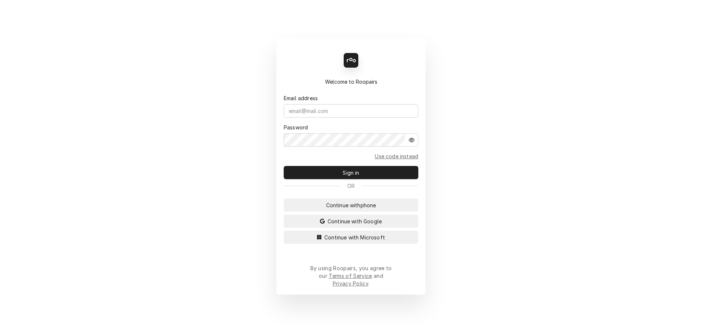 This screenshot has height=333, width=702. What do you see at coordinates (351, 173) in the screenshot?
I see `button: Sign in` at bounding box center [351, 173].